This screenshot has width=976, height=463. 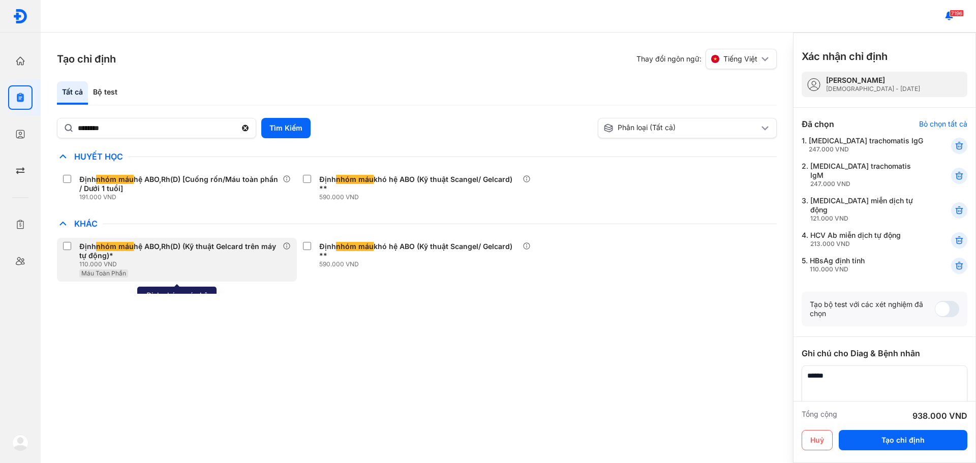 What do you see at coordinates (855, 239) in the screenshot?
I see `div: HCV Ab miễn dịch tự động` at bounding box center [855, 239].